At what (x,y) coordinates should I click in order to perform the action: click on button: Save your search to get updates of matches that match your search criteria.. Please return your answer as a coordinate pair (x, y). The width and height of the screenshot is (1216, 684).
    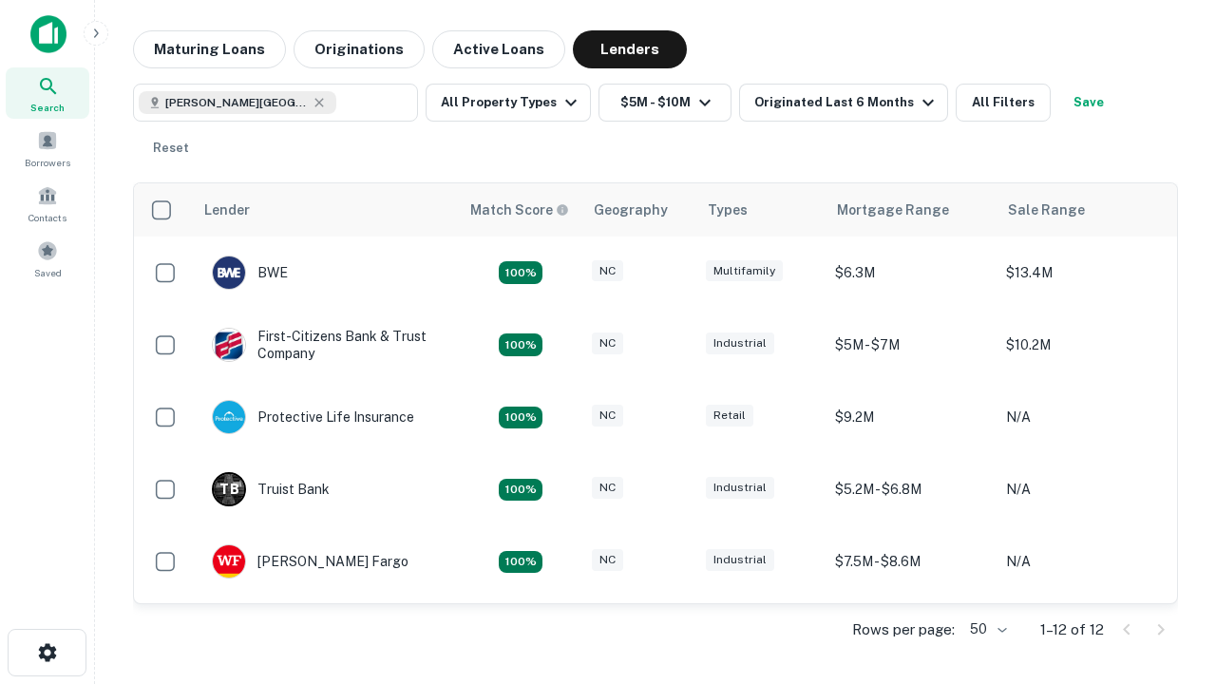
    Looking at the image, I should click on (1089, 103).